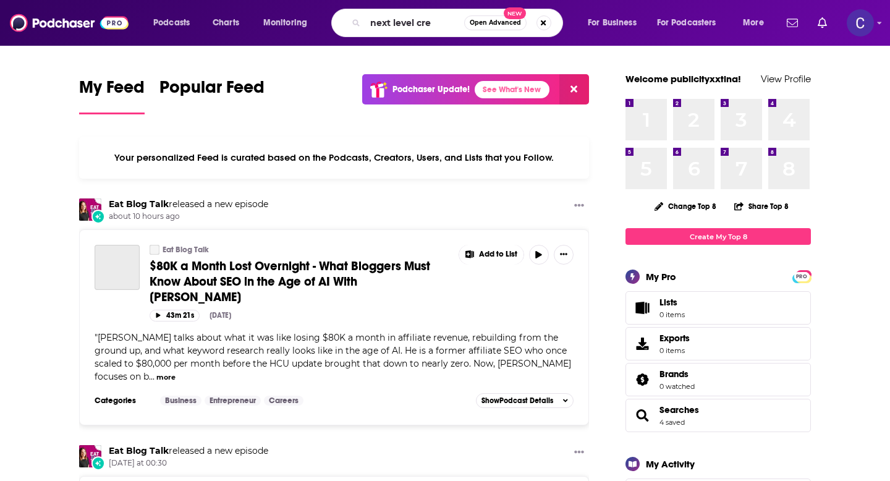  What do you see at coordinates (517, 400) in the screenshot?
I see `span: Show Podcast Details` at bounding box center [517, 400].